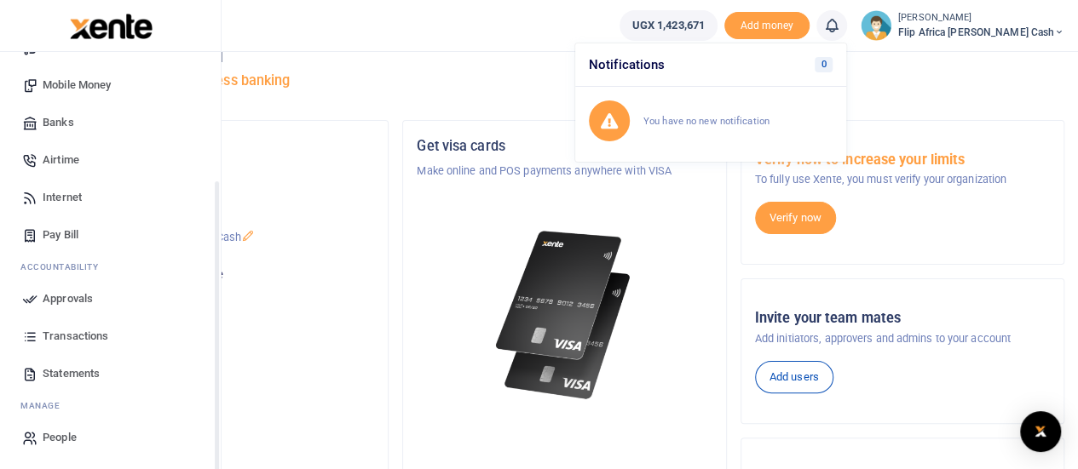 Image resolution: width=1078 pixels, height=469 pixels. I want to click on span: Transactions, so click(75, 337).